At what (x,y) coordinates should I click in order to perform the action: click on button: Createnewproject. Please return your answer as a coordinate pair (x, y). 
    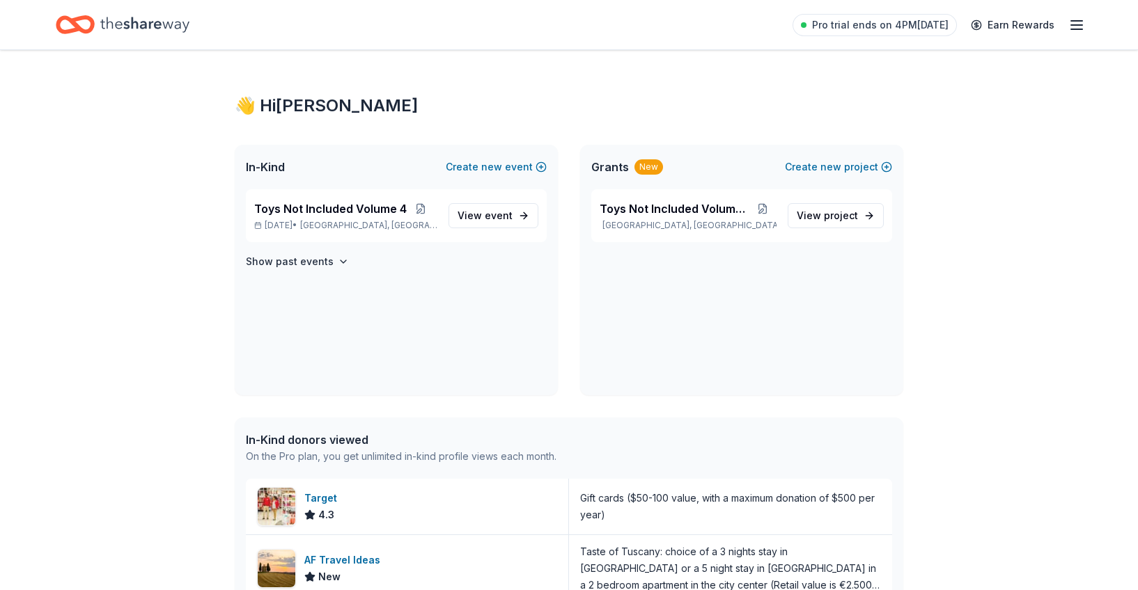
    Looking at the image, I should click on (838, 167).